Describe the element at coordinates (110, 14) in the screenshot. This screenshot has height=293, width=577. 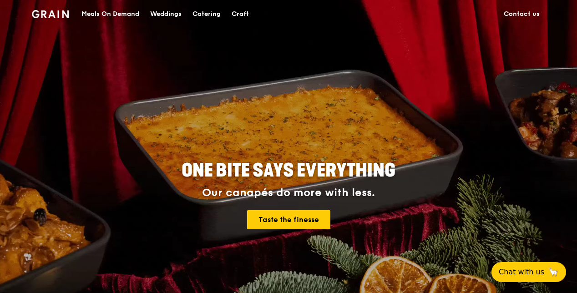
I see `div: Meals On Demand` at that location.